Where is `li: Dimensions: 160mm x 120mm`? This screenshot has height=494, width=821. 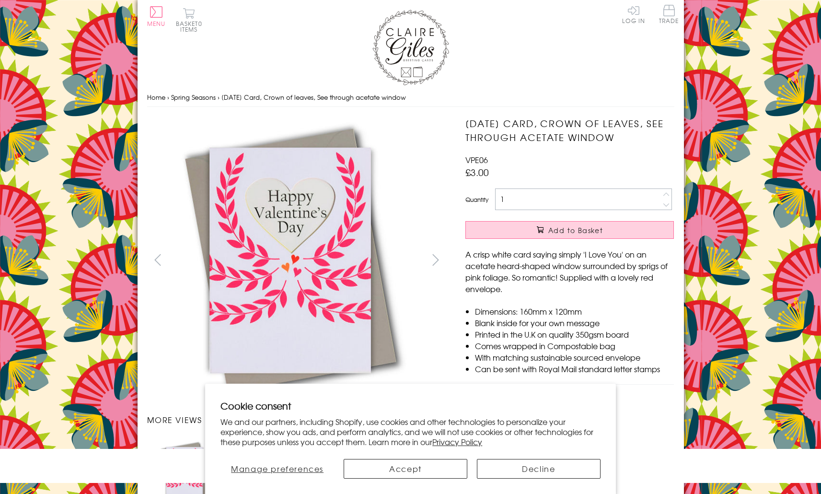 li: Dimensions: 160mm x 120mm is located at coordinates (574, 311).